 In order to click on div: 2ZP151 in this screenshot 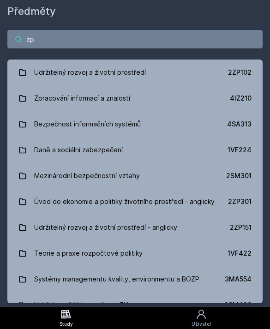, I will do `click(241, 228)`.